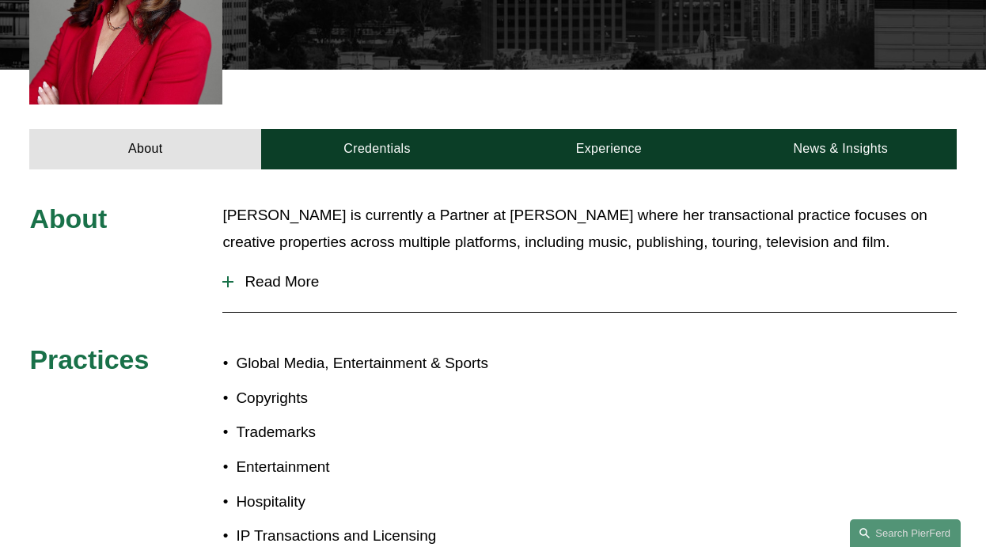 The width and height of the screenshot is (986, 547). Describe the element at coordinates (364, 467) in the screenshot. I see `p: Entertainment` at that location.